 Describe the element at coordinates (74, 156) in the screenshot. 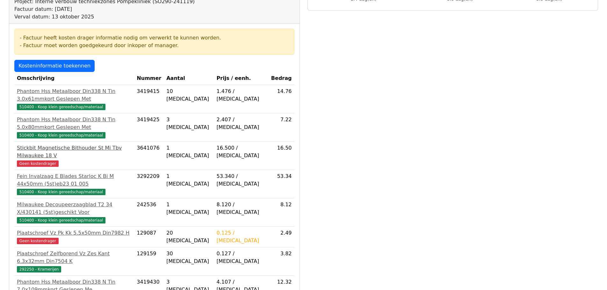

I see `a: Stickbit Magnetische Bithouder St Mi Tbv Milwaukee 18 VGeen kostendrager` at that location.